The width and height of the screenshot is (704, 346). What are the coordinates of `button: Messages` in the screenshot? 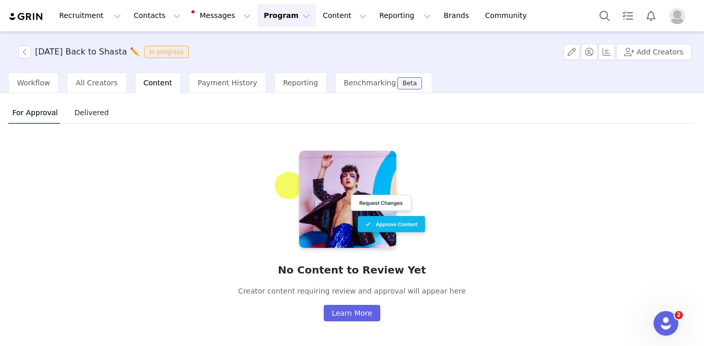 It's located at (222, 15).